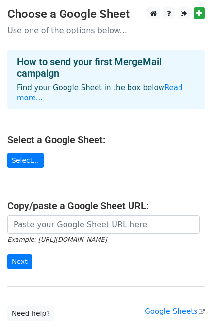 The image size is (212, 327). What do you see at coordinates (106, 14) in the screenshot?
I see `h3: Choose a Google Sheet` at bounding box center [106, 14].